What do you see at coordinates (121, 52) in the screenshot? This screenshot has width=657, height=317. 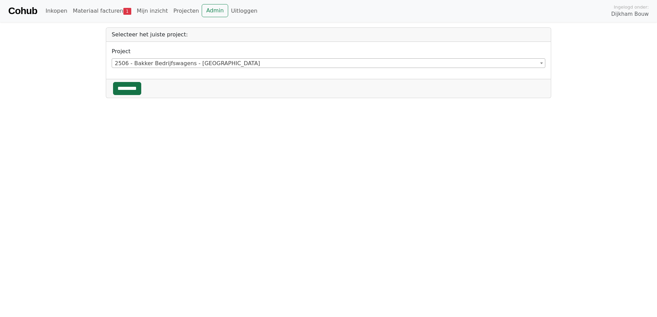 I see `label: Project` at bounding box center [121, 52].